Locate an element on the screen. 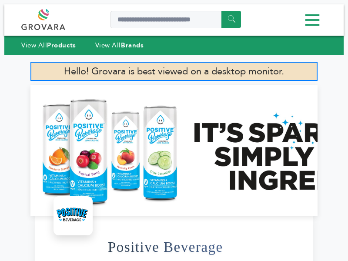 The height and width of the screenshot is (261, 348). div: Menu is located at coordinates (174, 20).